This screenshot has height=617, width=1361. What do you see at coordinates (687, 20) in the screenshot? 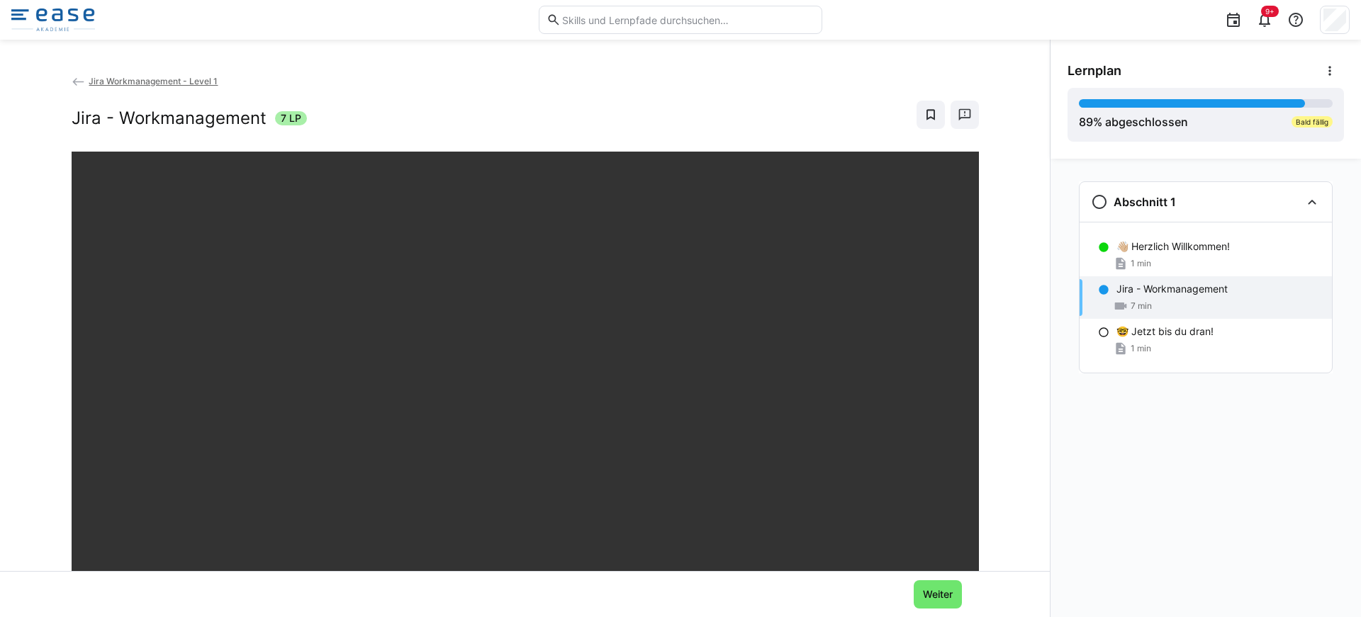
I see `input: Skills und Lernpfade durchsuchen…` at bounding box center [687, 20].